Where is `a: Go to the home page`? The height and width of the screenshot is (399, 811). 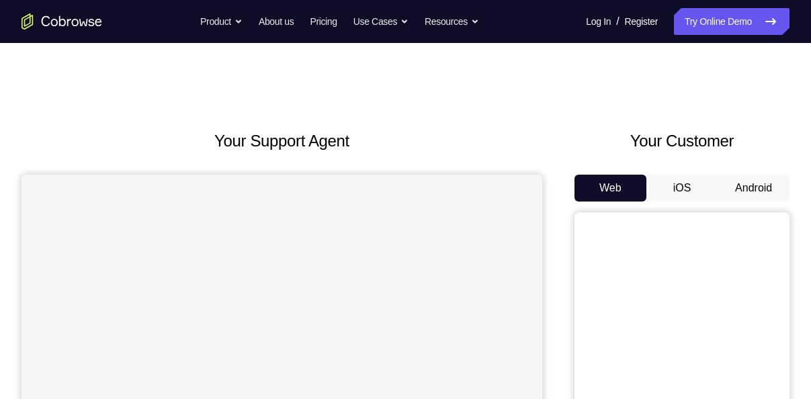
a: Go to the home page is located at coordinates (62, 21).